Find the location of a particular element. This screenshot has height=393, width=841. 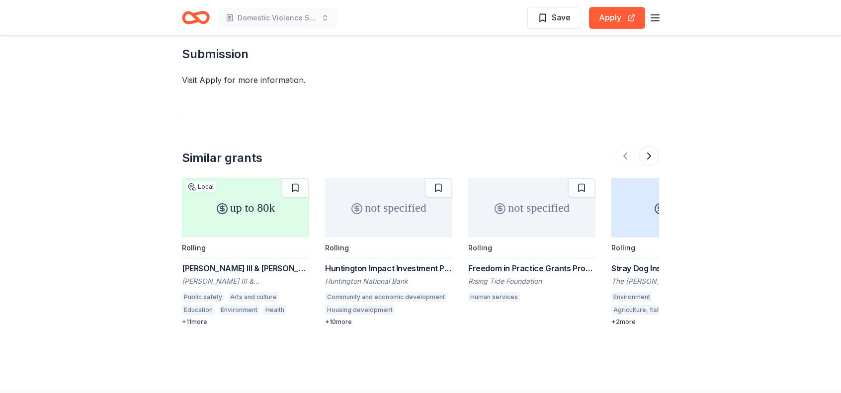

div: Local is located at coordinates (201, 187).